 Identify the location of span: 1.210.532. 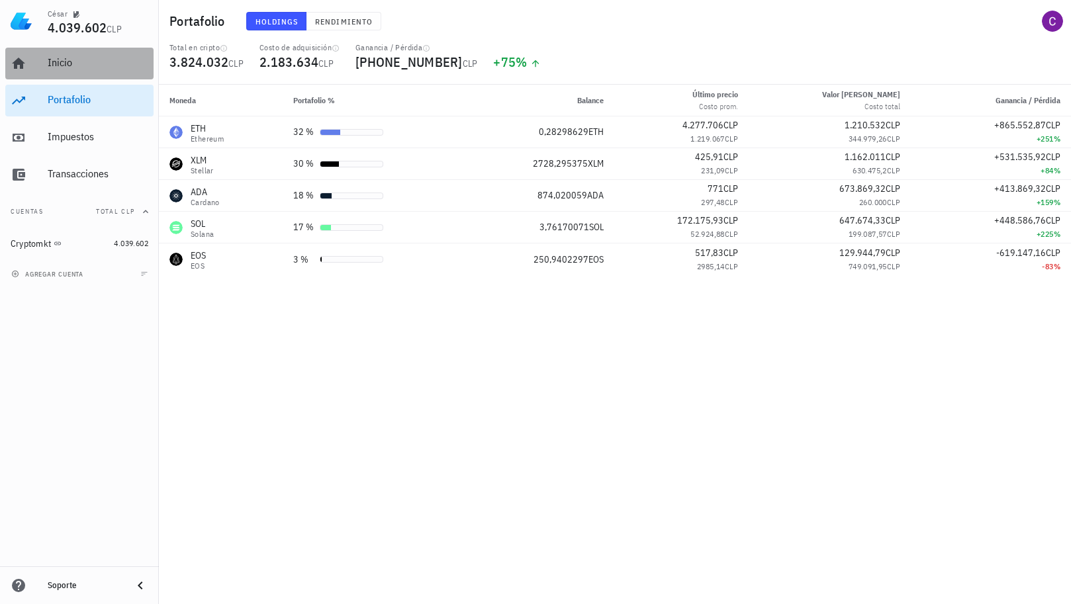
(865, 125).